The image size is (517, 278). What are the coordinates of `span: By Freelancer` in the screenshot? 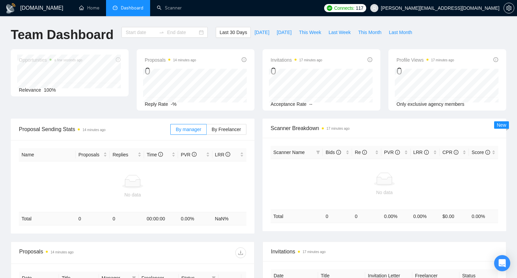 It's located at (226, 129).